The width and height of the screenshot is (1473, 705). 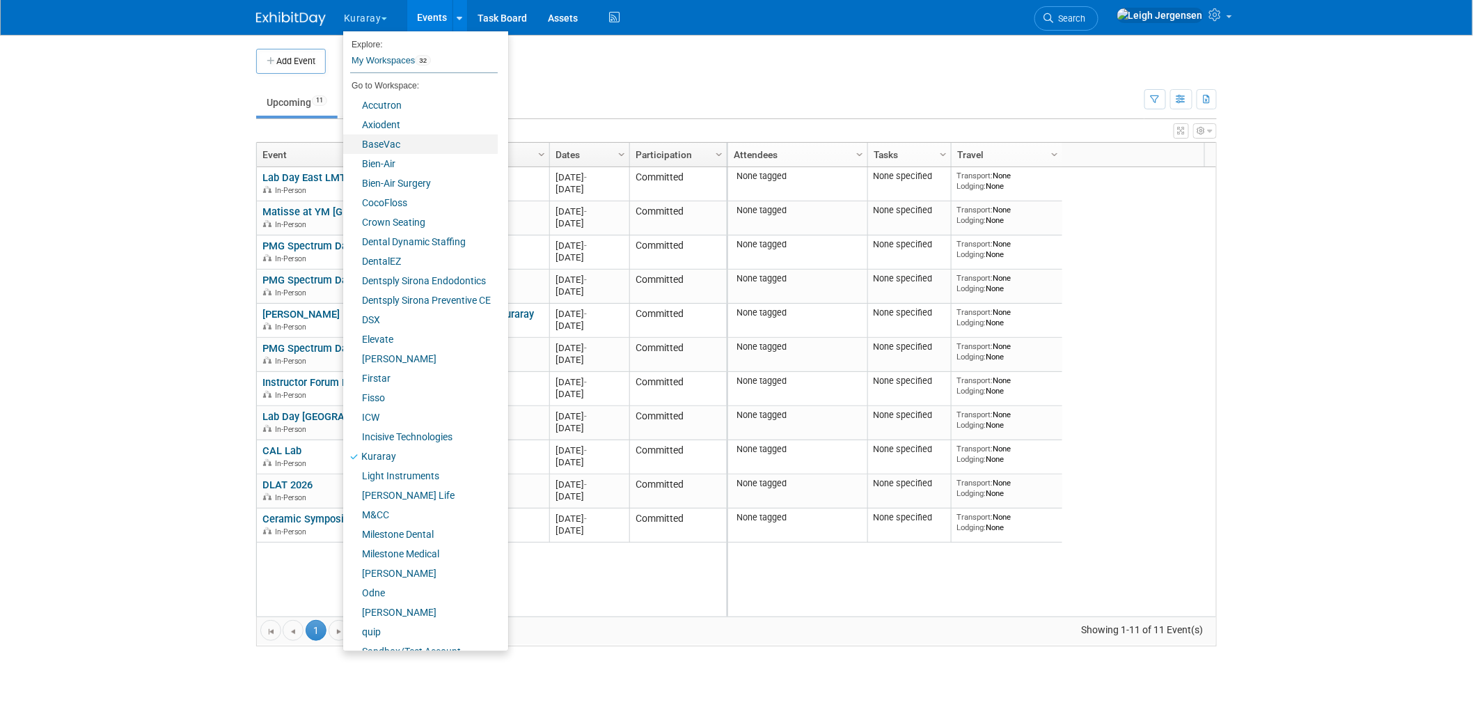 I want to click on a: Milestone Medical, so click(x=421, y=554).